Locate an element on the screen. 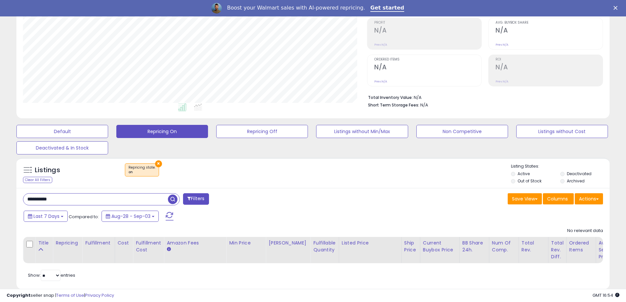 The image size is (626, 302). span: Repricing state : is located at coordinates (142, 170).